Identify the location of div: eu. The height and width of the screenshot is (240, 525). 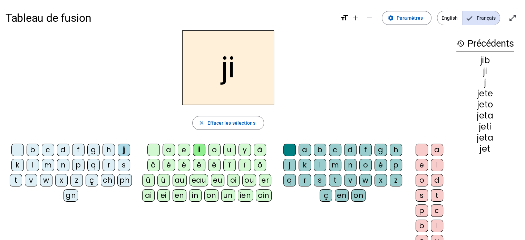
(217, 180).